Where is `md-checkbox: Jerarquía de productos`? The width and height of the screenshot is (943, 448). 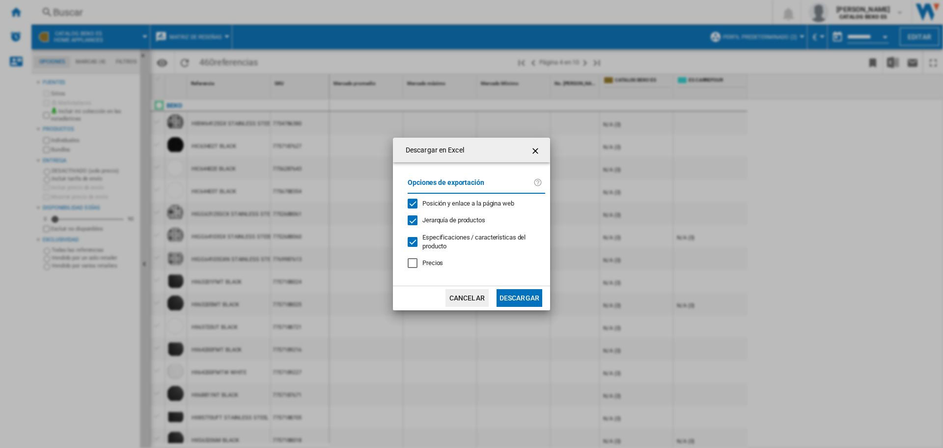 md-checkbox: Jerarquía de productos is located at coordinates (473, 220).